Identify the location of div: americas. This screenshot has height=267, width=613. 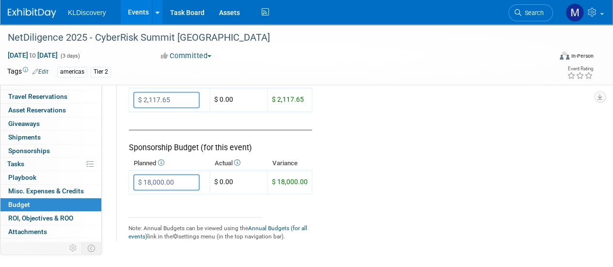
(72, 72).